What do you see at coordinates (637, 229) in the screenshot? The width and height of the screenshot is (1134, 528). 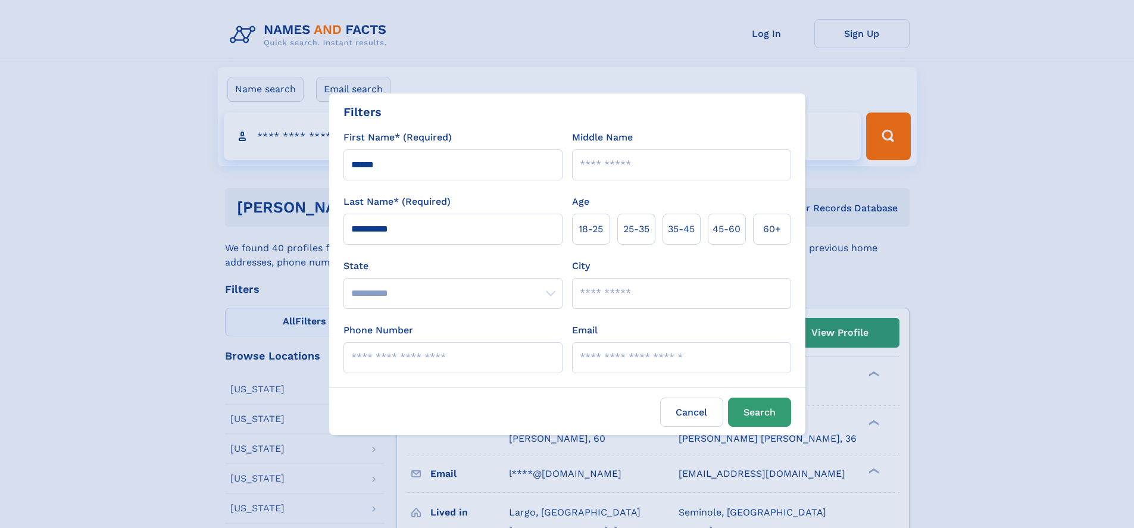 I see `span: 25‑35` at bounding box center [637, 229].